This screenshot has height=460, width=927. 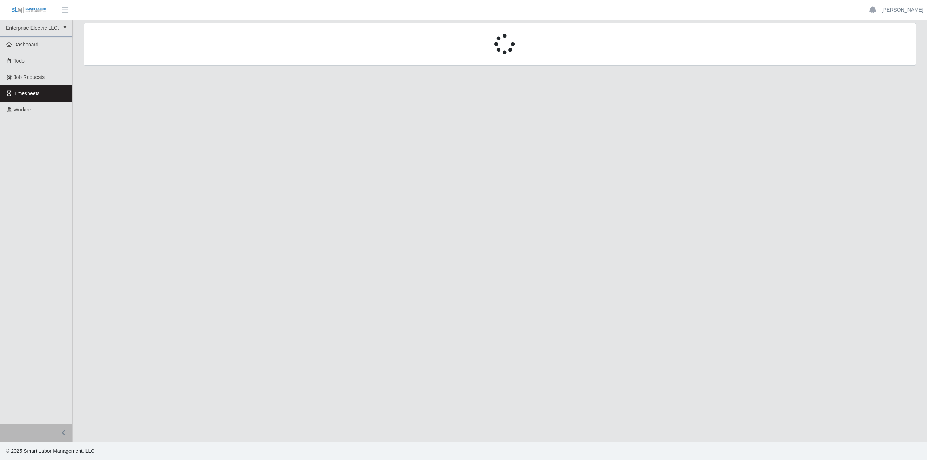 I want to click on span: Job Requests, so click(x=29, y=77).